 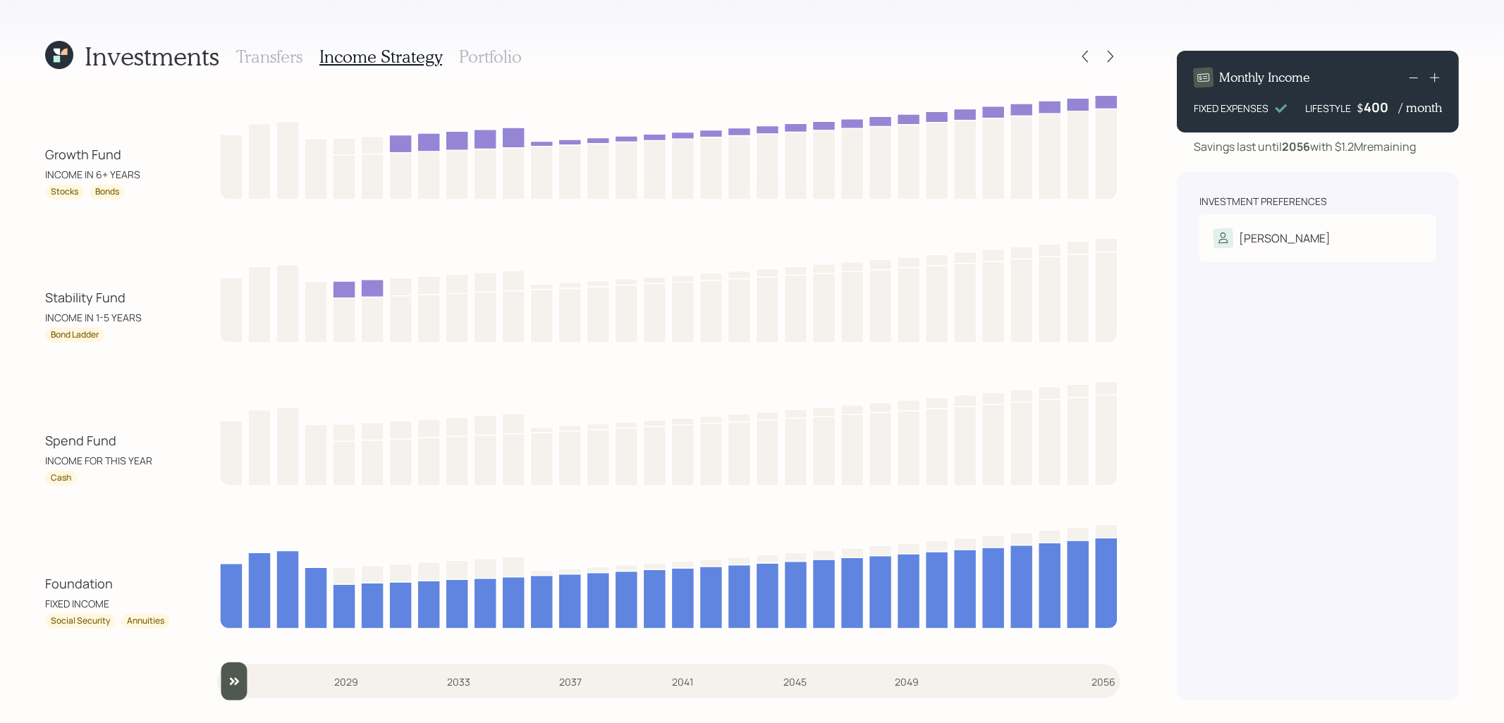 I want to click on div: Social Security, so click(x=80, y=621).